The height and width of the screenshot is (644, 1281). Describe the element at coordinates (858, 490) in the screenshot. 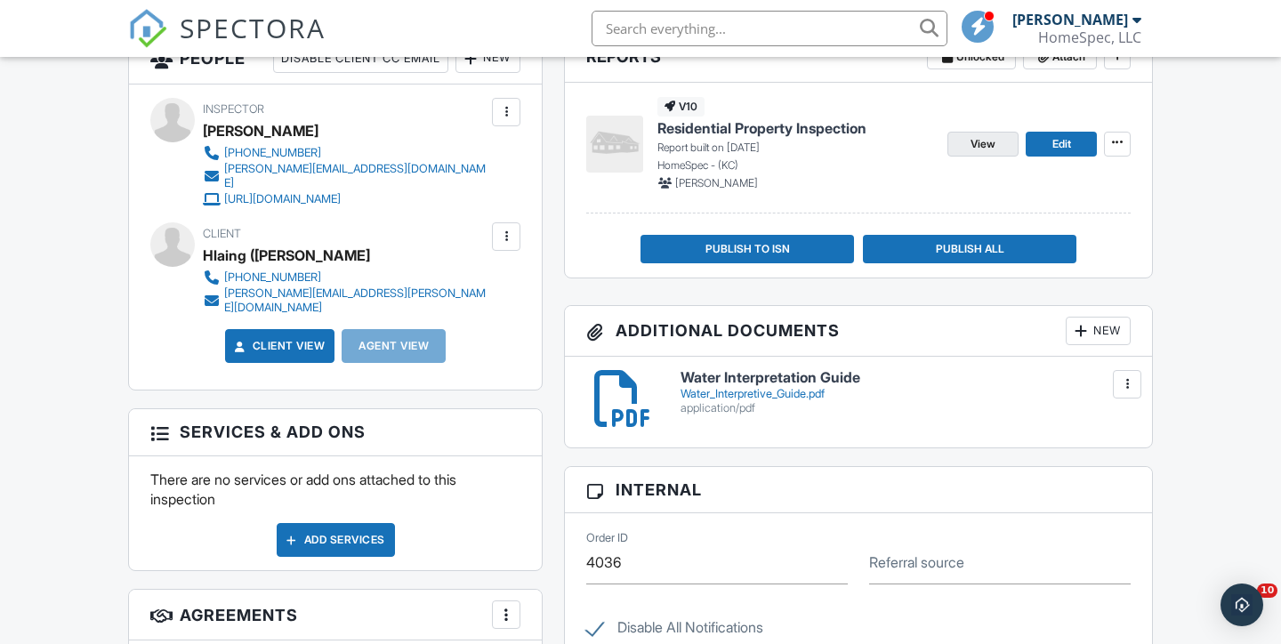

I see `h3: Internal` at that location.